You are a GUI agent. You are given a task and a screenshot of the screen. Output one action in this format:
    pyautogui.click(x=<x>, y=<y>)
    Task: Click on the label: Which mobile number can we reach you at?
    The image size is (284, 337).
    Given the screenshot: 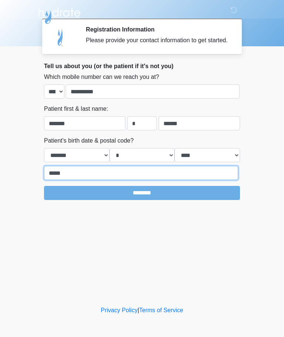 What is the action you would take?
    pyautogui.click(x=101, y=77)
    